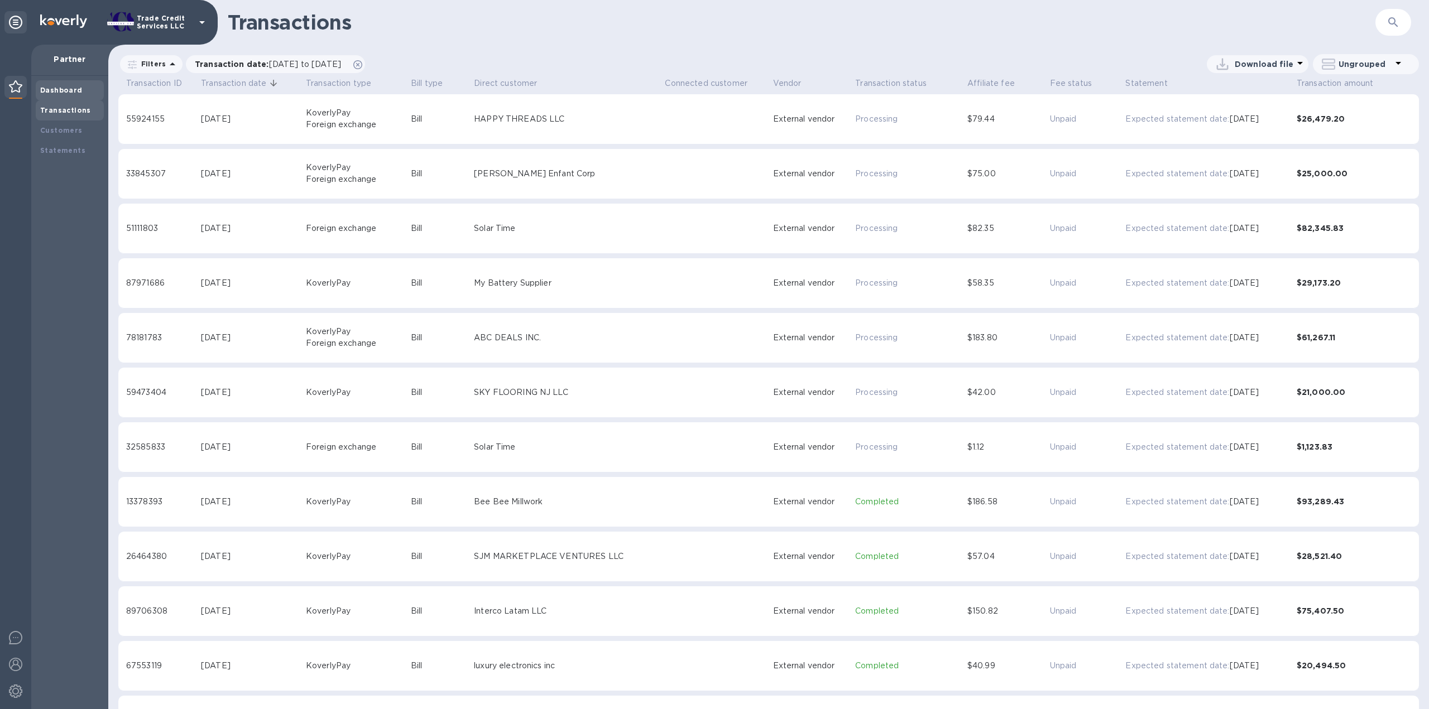 The width and height of the screenshot is (1429, 709). What do you see at coordinates (151, 64) in the screenshot?
I see `p: Filters` at bounding box center [151, 64].